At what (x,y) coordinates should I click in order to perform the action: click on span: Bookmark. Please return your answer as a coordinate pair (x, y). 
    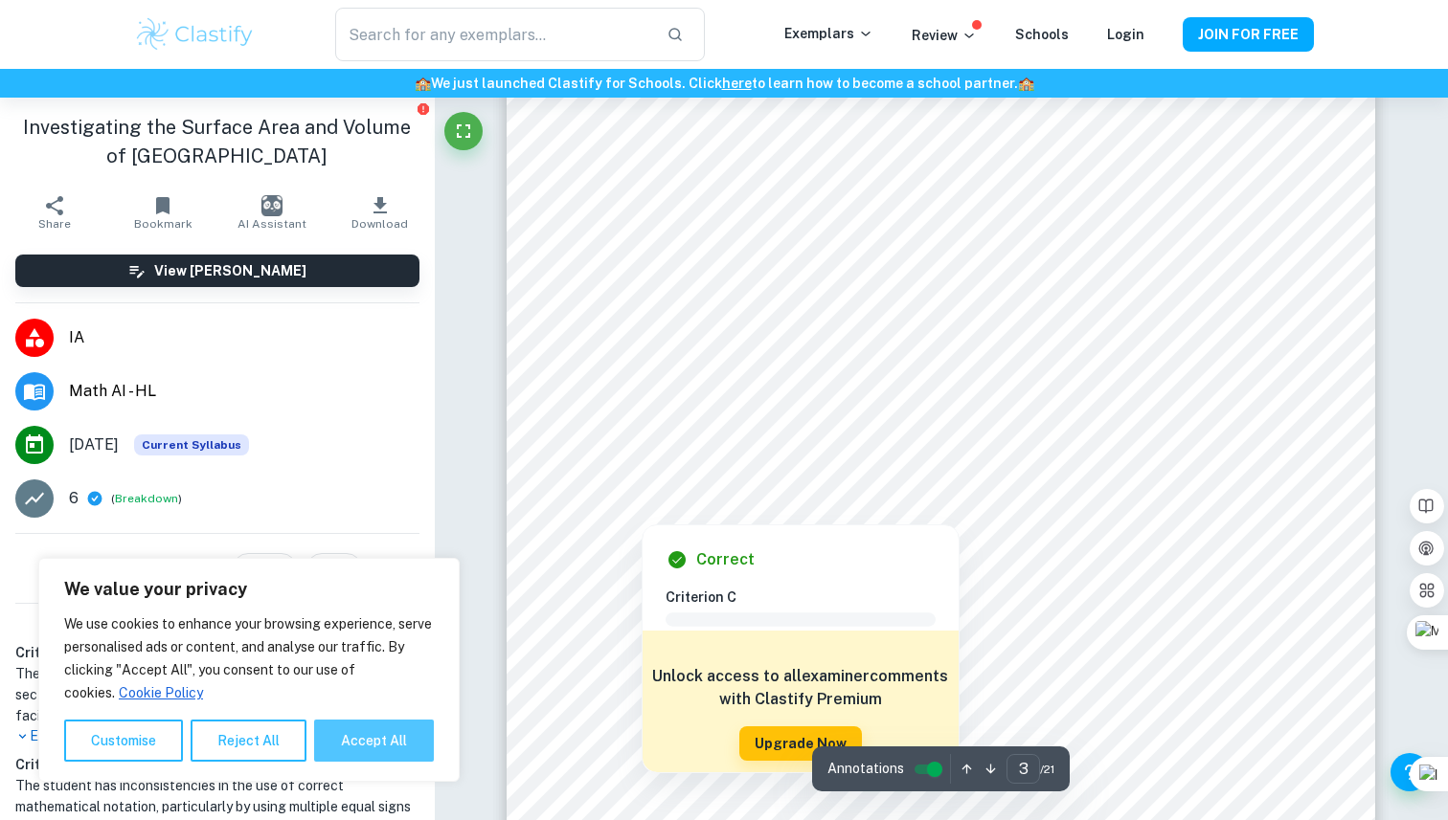
    Looking at the image, I should click on (163, 224).